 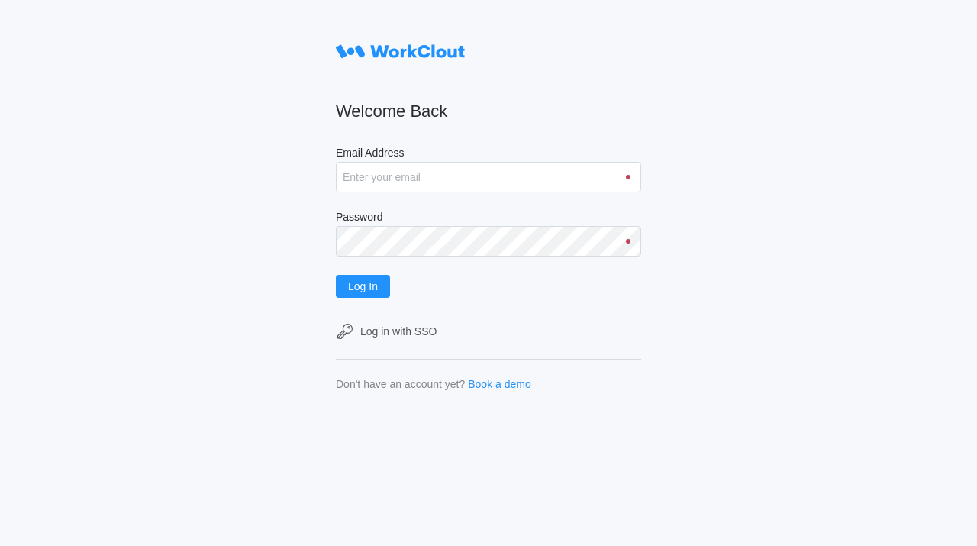 I want to click on h2: Welcome Back, so click(x=489, y=111).